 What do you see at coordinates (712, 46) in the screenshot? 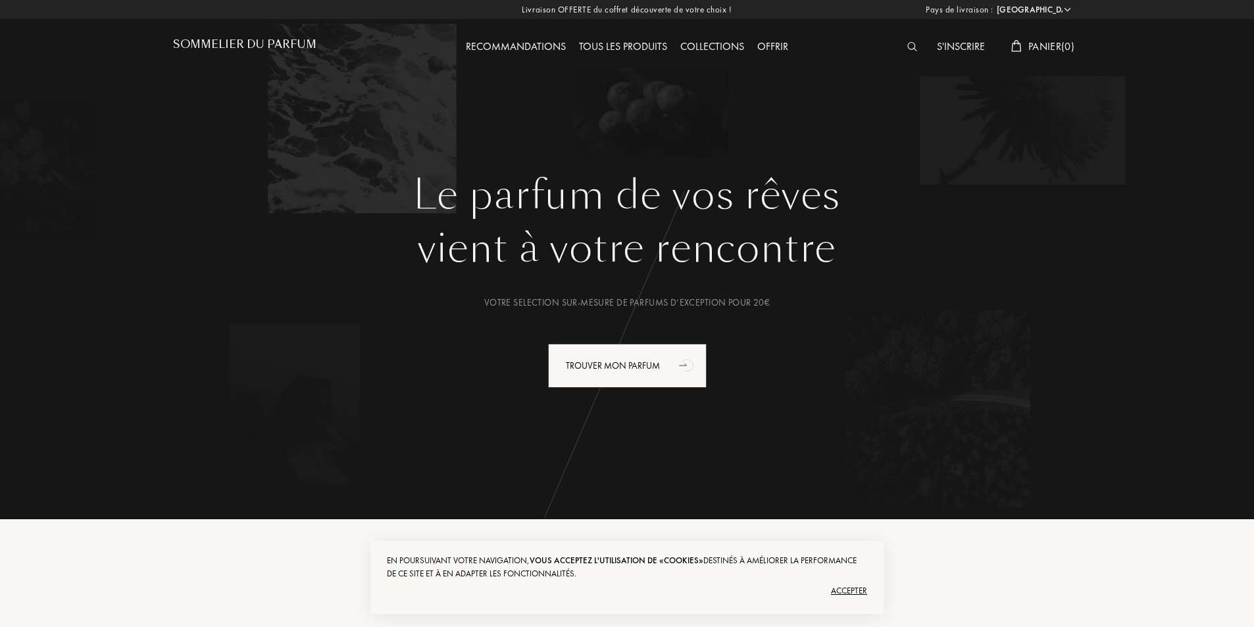
I see `a: Collections` at bounding box center [712, 46].